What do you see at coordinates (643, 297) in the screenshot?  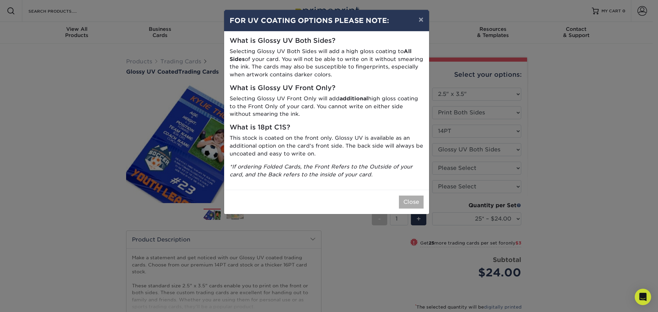 I see `div: Open Intercom Messenger` at bounding box center [643, 297].